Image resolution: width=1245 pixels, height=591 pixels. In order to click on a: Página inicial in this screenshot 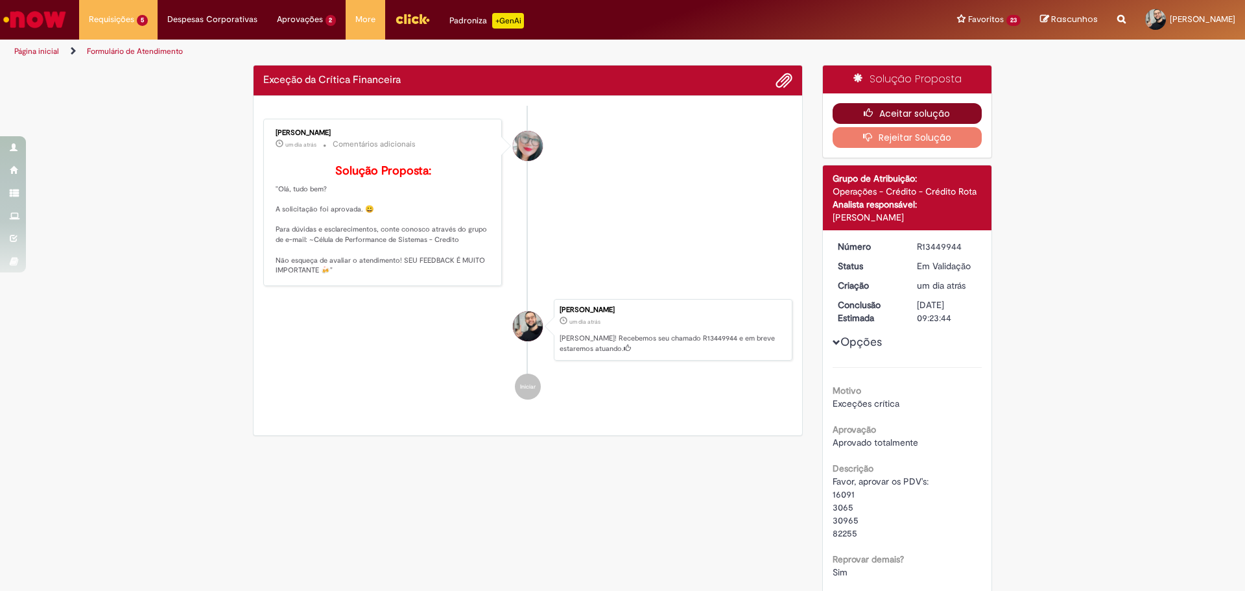, I will do `click(36, 51)`.